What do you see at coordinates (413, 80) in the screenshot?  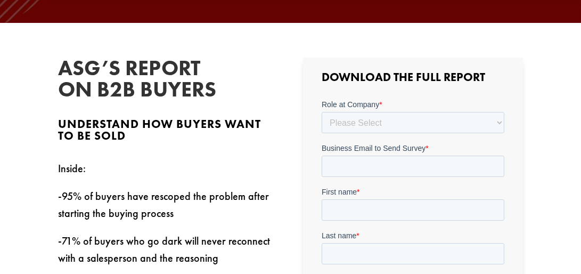 I see `h3: Download the Full Report` at bounding box center [413, 80].